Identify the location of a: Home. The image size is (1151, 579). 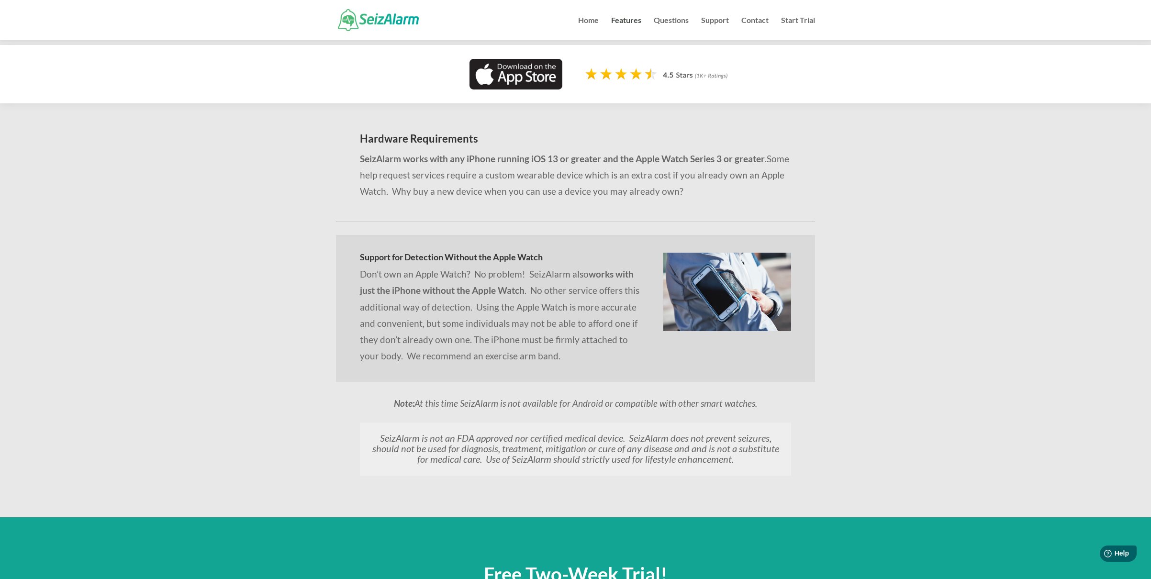
(588, 28).